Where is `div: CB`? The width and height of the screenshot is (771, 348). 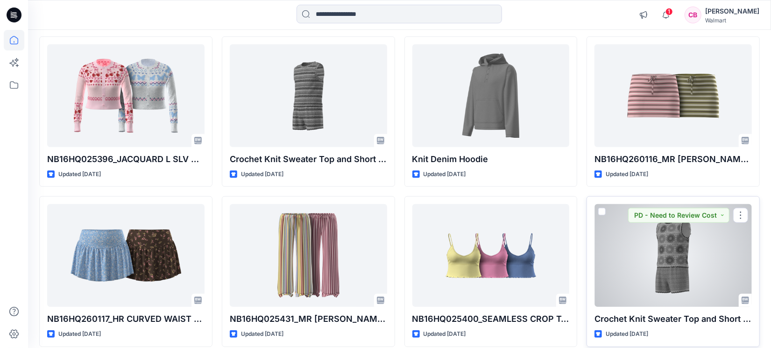 div: CB is located at coordinates (693, 15).